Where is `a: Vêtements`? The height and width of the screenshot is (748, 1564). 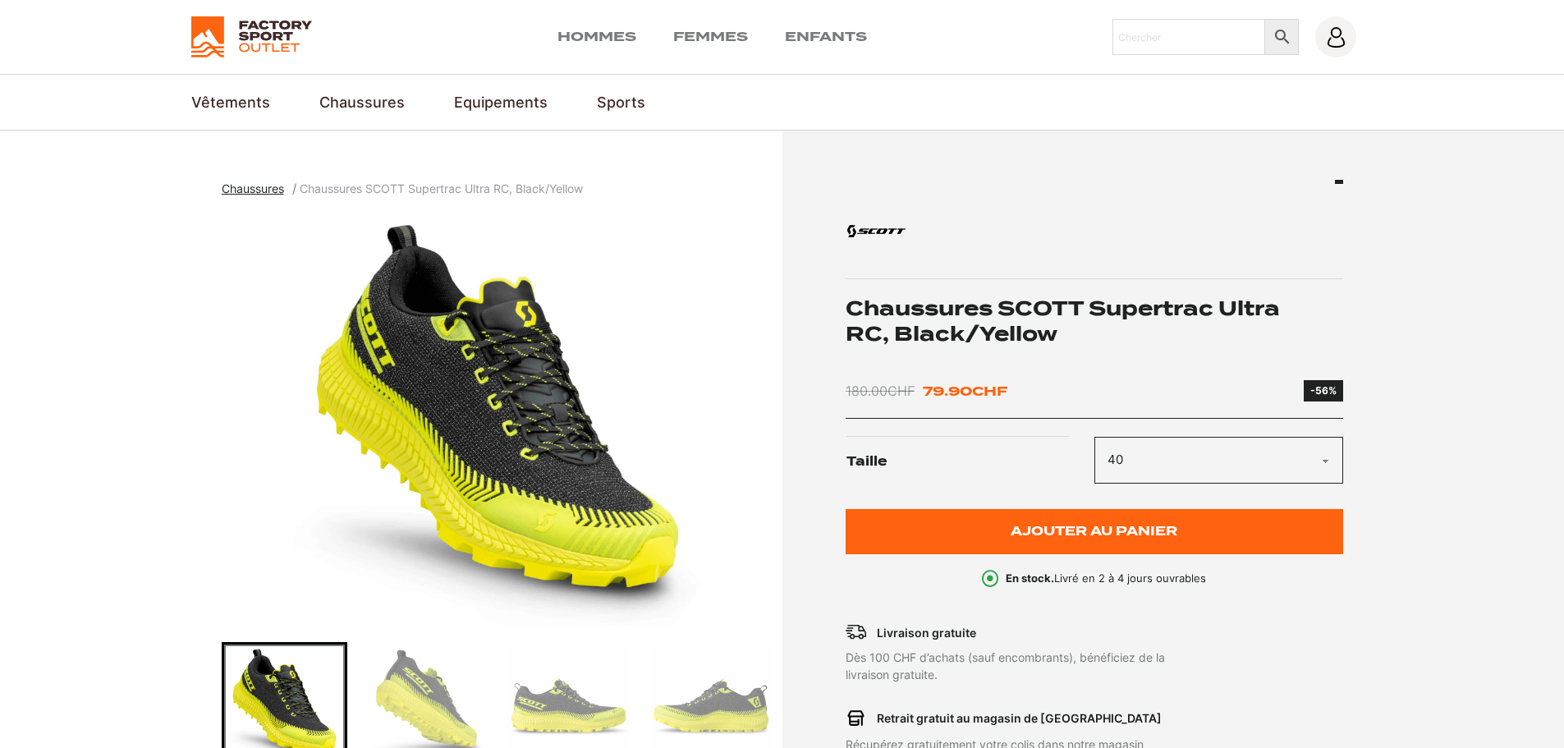 a: Vêtements is located at coordinates (231, 102).